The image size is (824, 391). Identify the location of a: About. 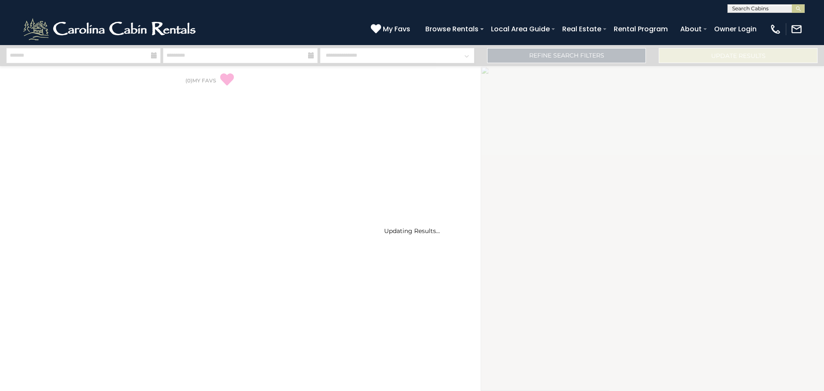
(691, 29).